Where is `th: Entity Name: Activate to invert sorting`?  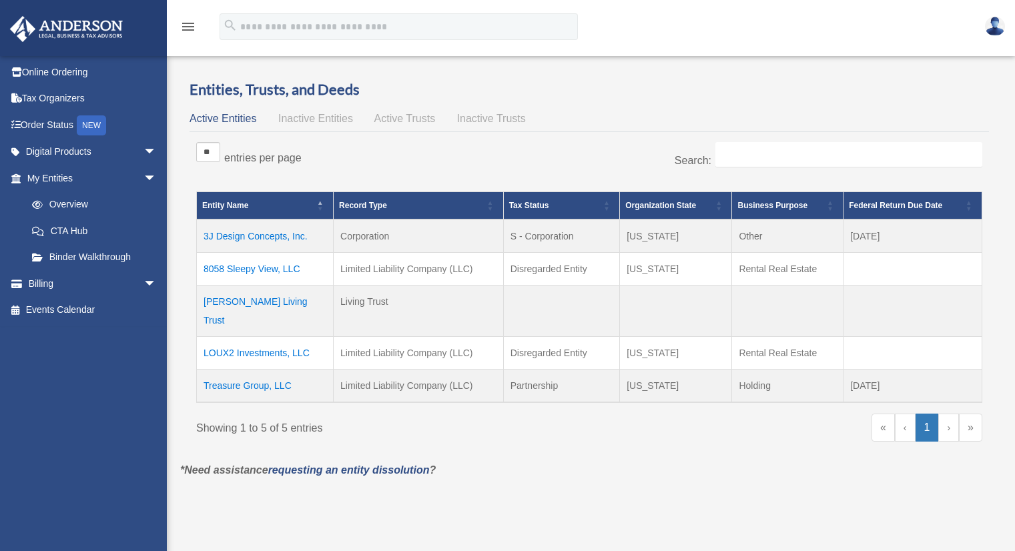 th: Entity Name: Activate to invert sorting is located at coordinates (265, 205).